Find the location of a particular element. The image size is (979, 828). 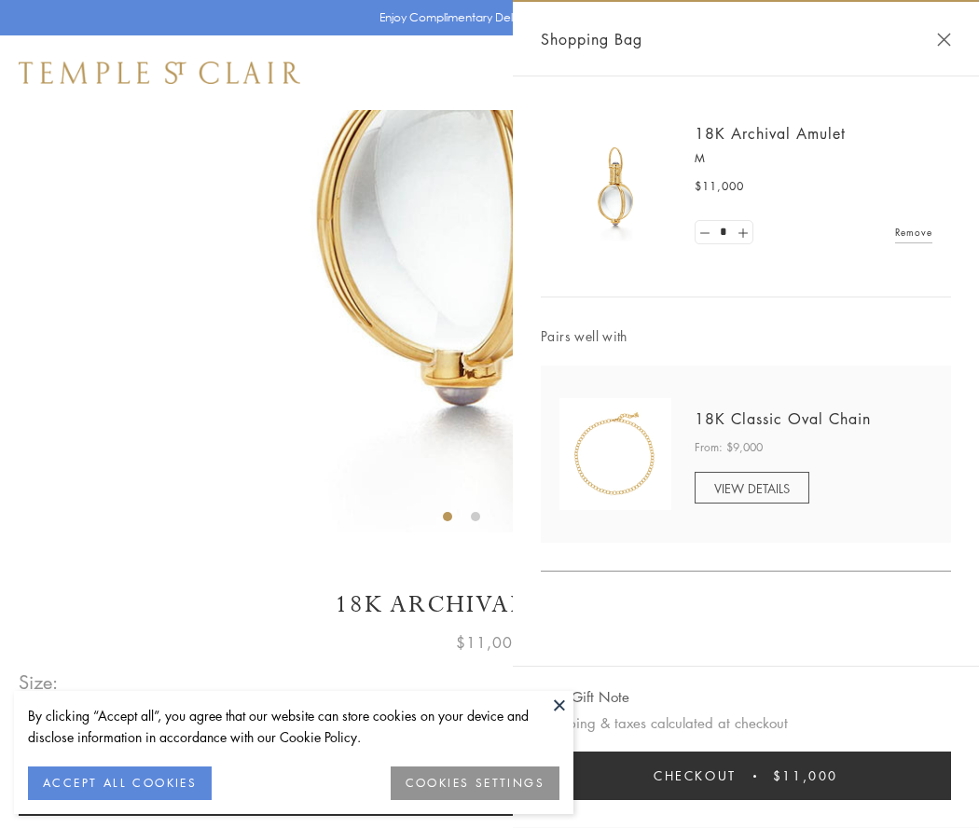

p: Shipping & taxes calculated at checkout is located at coordinates (746, 723).